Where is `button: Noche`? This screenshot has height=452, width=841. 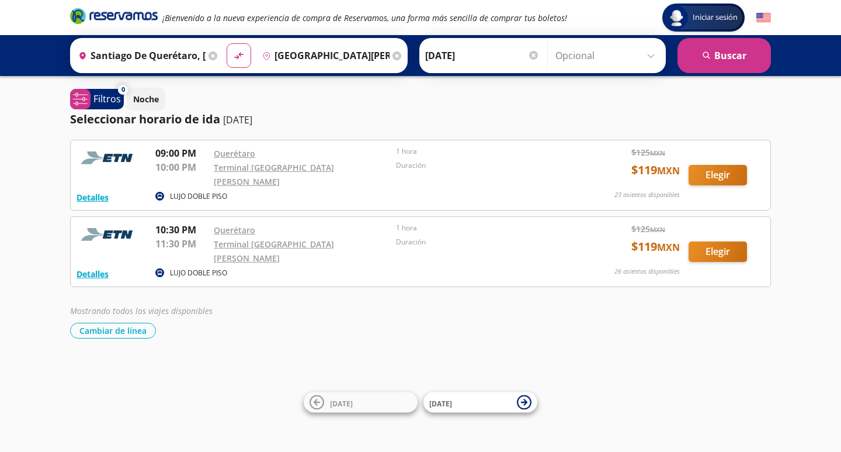
button: Noche is located at coordinates (146, 99).